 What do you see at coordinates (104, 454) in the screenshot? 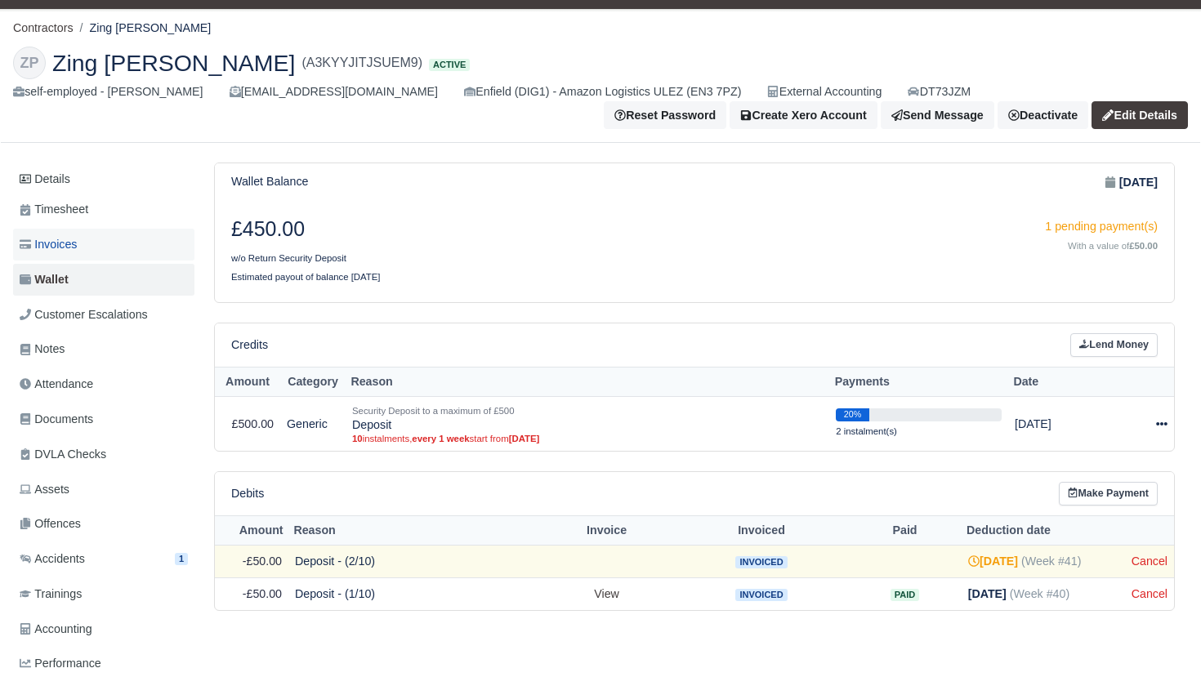
I see `a: DVLA Checks` at bounding box center [104, 454].